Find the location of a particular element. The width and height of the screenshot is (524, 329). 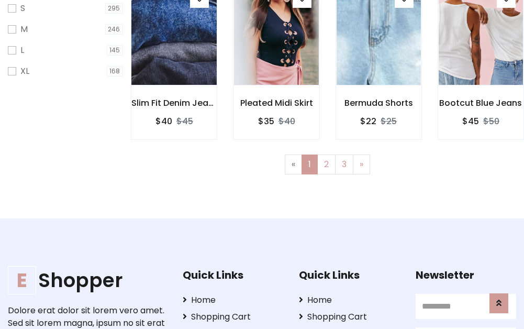

label: S is located at coordinates (23, 8).